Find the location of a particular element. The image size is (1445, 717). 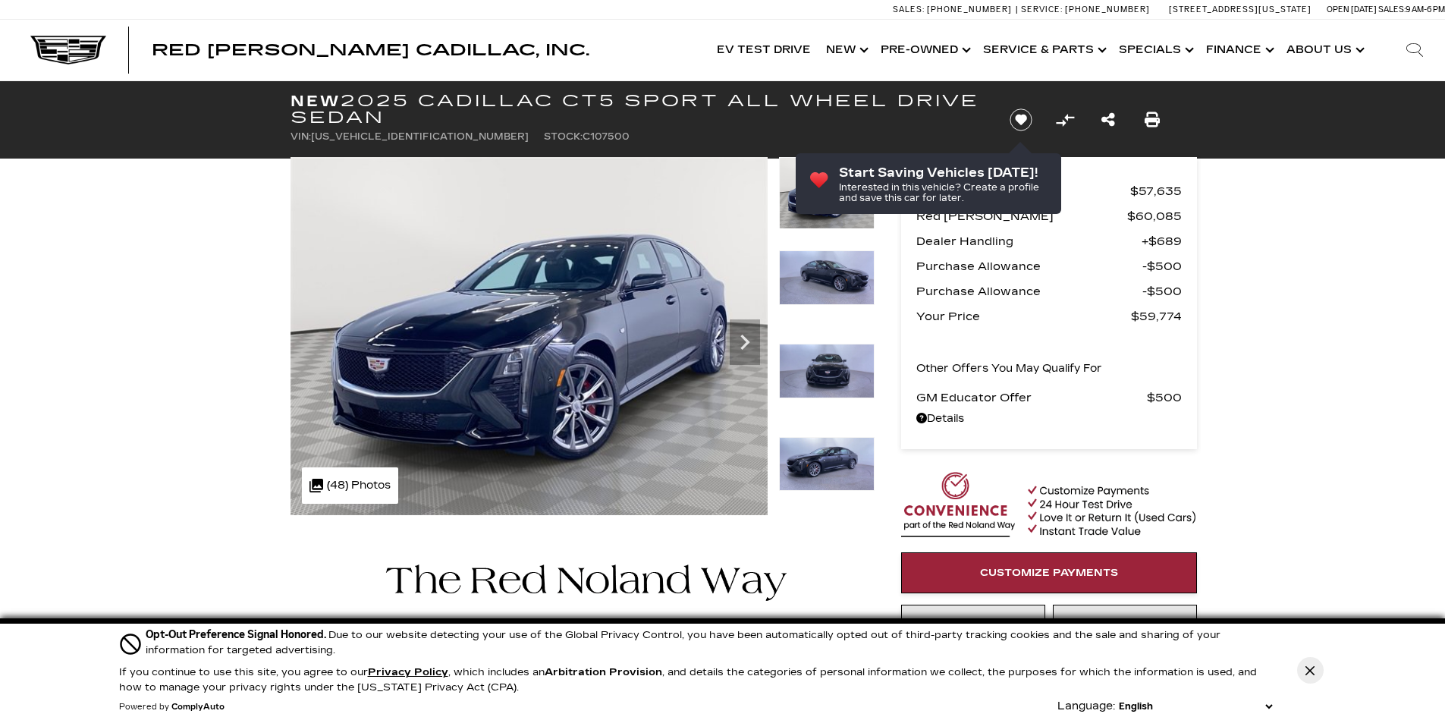

a: Details is located at coordinates (1049, 419).